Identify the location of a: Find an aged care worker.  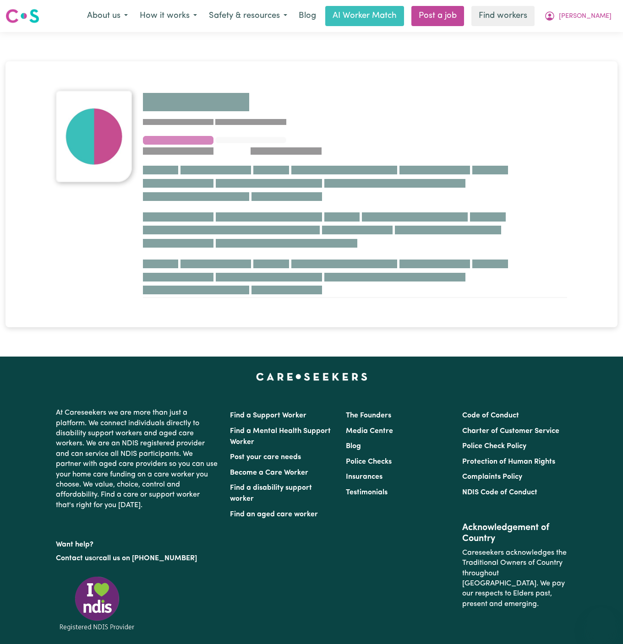
(274, 515).